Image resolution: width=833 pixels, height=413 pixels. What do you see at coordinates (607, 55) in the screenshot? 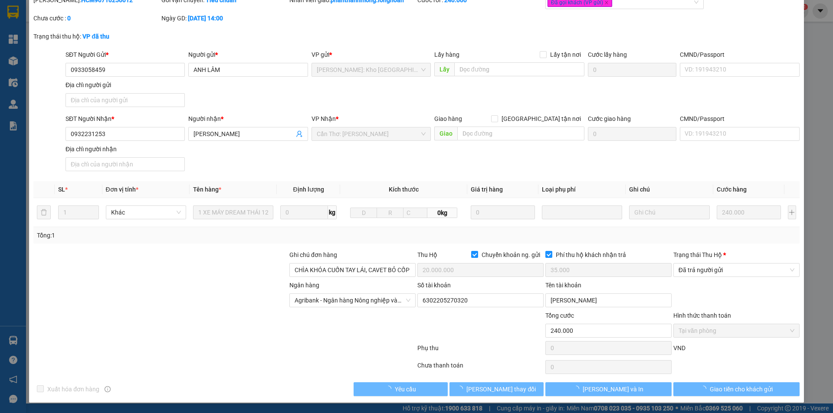
I see `label: Cước lấy hàng` at bounding box center [607, 55].